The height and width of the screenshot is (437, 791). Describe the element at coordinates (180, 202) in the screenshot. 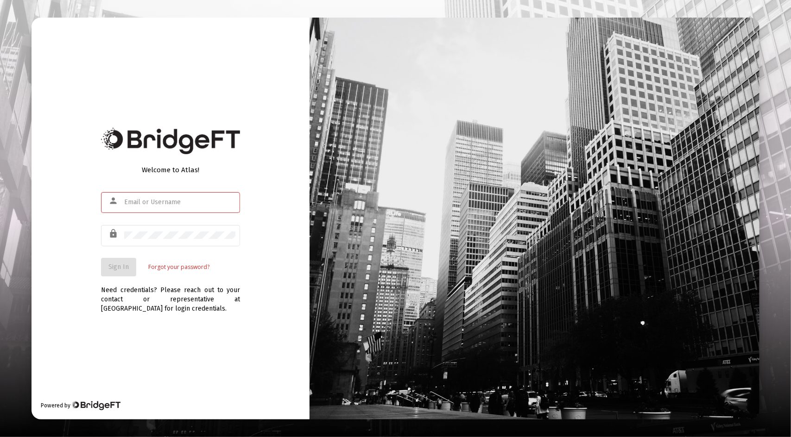

I see `input: Email or Username` at that location.